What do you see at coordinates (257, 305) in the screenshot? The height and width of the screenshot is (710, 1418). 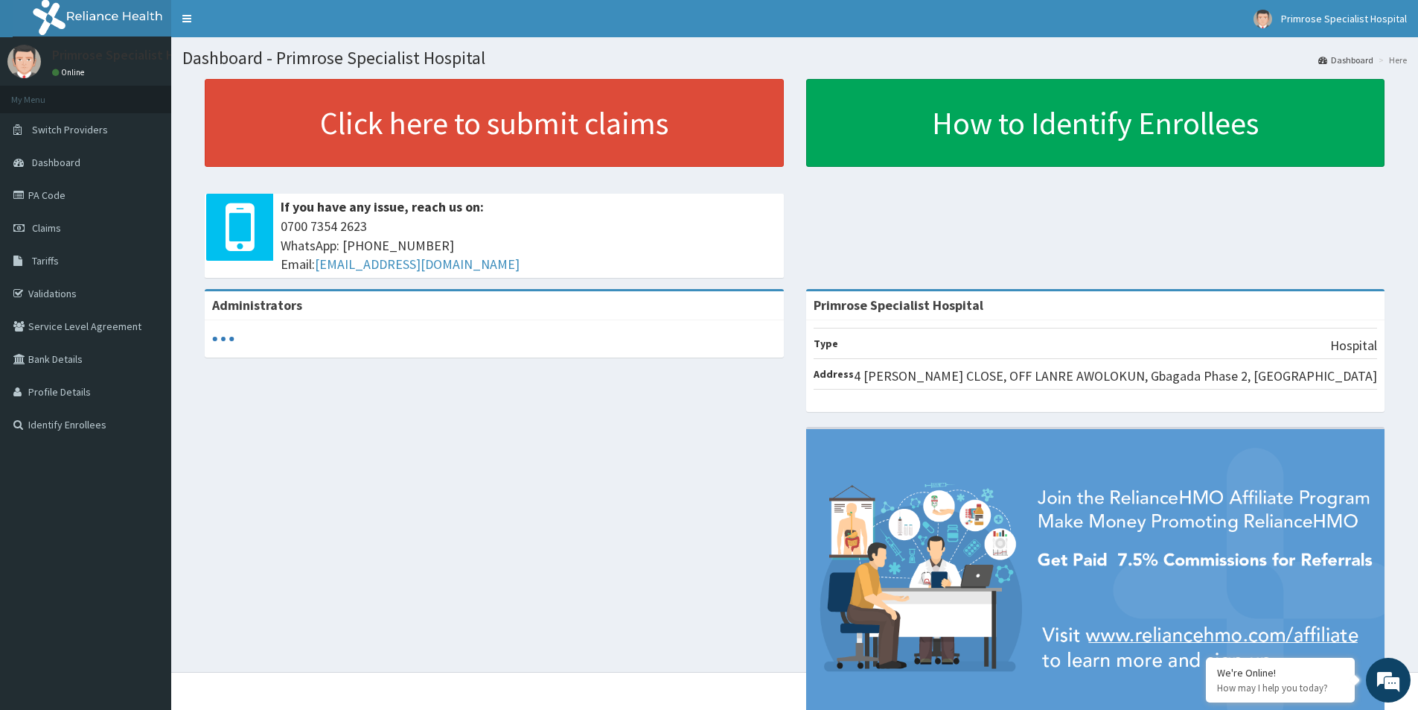 I see `b: Administrators` at bounding box center [257, 305].